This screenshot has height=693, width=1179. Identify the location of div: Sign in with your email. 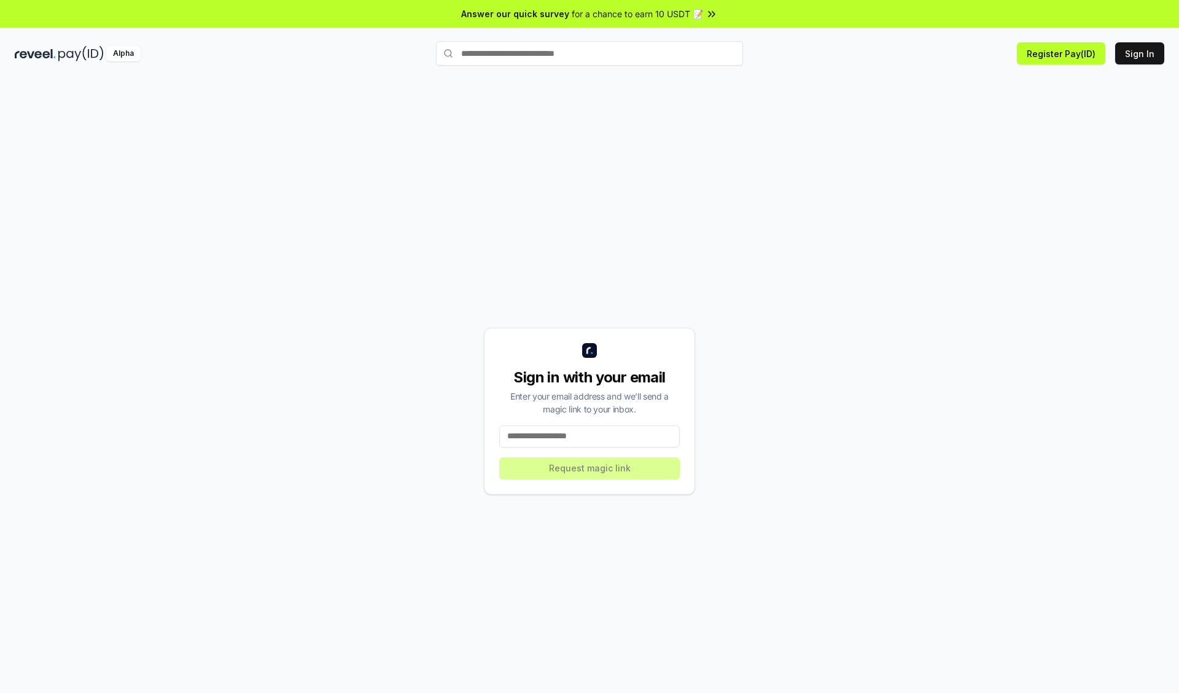
(589, 378).